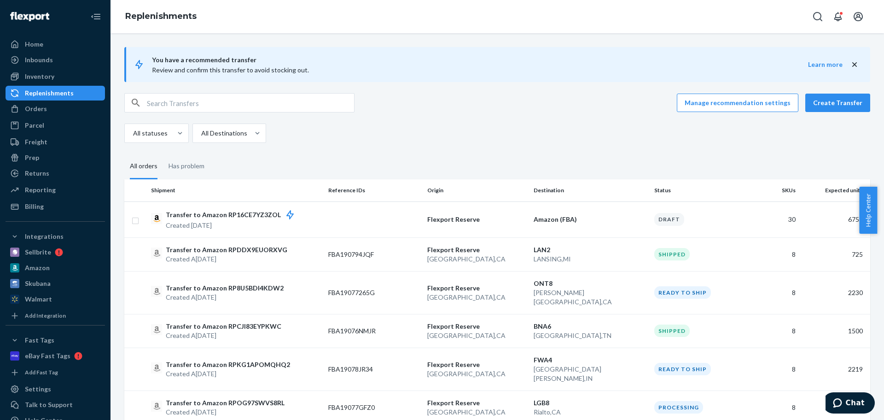 Image resolution: width=884 pixels, height=420 pixels. What do you see at coordinates (251, 103) in the screenshot?
I see `input: Search Transfers` at bounding box center [251, 103].